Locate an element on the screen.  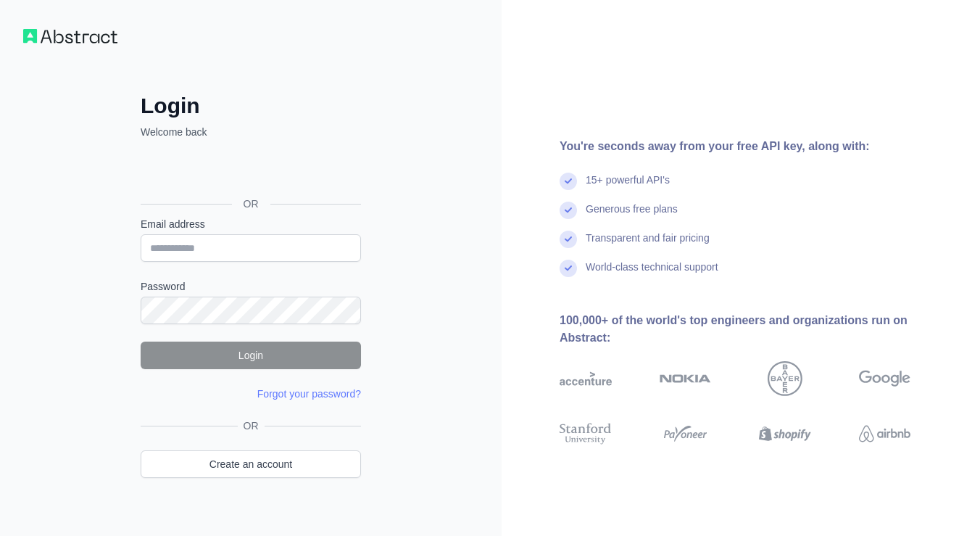
img: payoneer is located at coordinates (686, 434).